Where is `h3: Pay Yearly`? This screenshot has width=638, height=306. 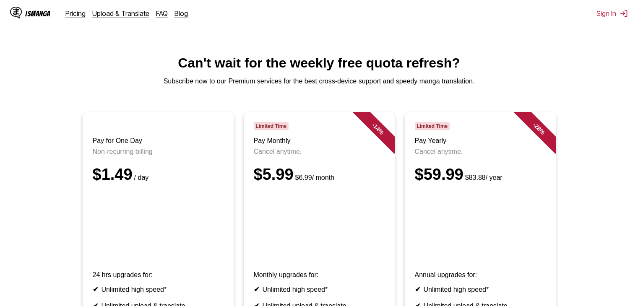
h3: Pay Yearly is located at coordinates (481, 141).